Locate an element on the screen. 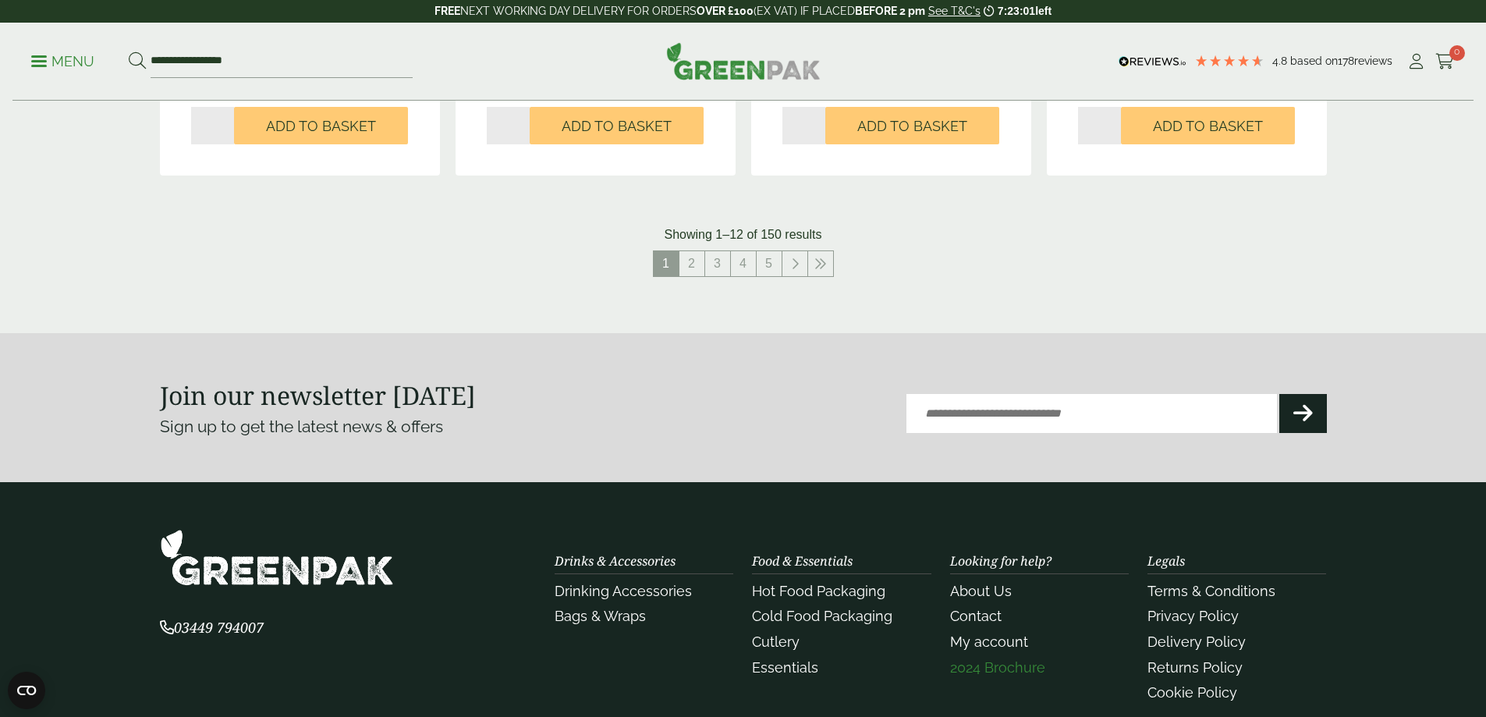 The height and width of the screenshot is (717, 1486). span: 03449 794007 is located at coordinates (211, 627).